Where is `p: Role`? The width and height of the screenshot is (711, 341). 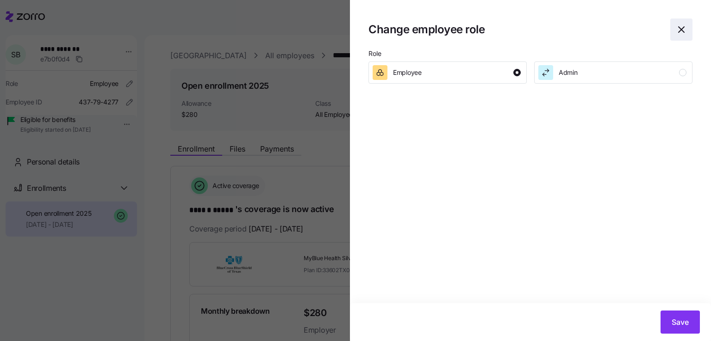 p: Role is located at coordinates (530, 56).